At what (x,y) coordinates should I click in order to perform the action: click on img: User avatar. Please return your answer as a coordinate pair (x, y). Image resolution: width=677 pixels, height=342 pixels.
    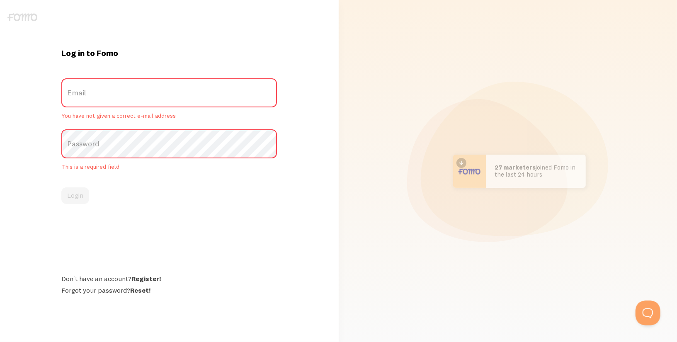
    Looking at the image, I should click on (470, 171).